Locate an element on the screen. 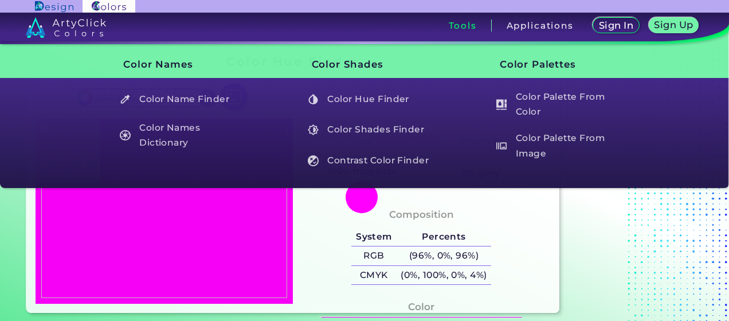 This screenshot has width=729, height=321. h5: (96%, 0%, 96%) is located at coordinates (444, 256).